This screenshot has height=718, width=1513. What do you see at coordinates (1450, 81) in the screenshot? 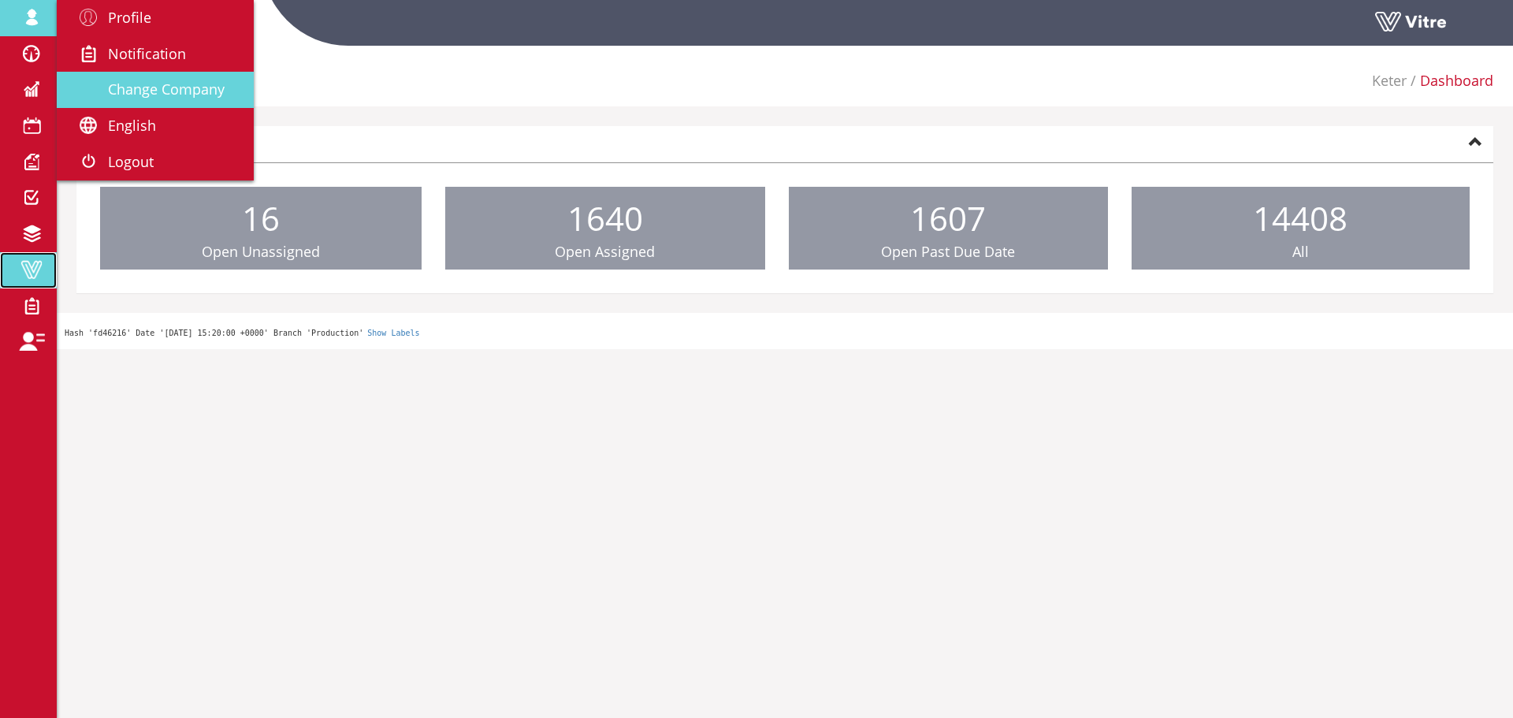
I see `li: Dashboard` at bounding box center [1450, 81].